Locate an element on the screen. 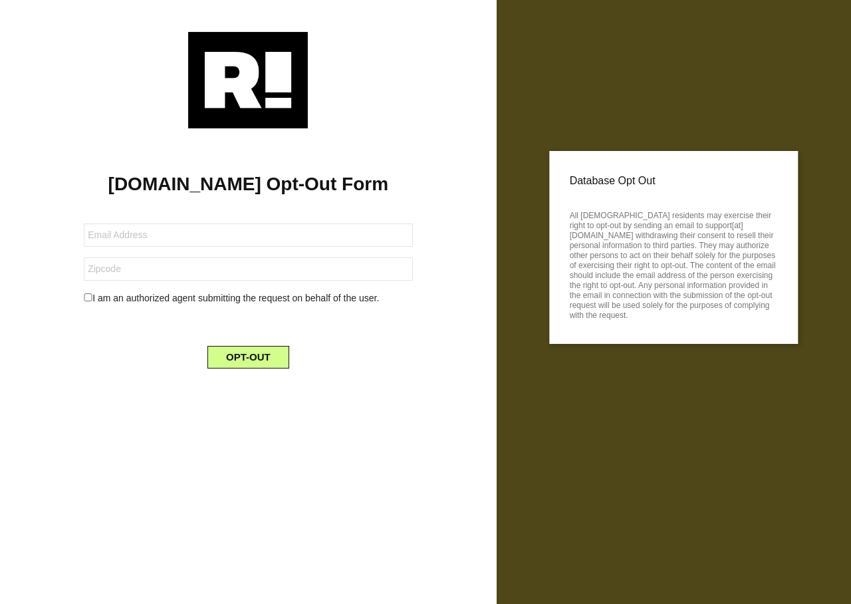 This screenshot has height=604, width=851. input: Zipcode is located at coordinates (248, 269).